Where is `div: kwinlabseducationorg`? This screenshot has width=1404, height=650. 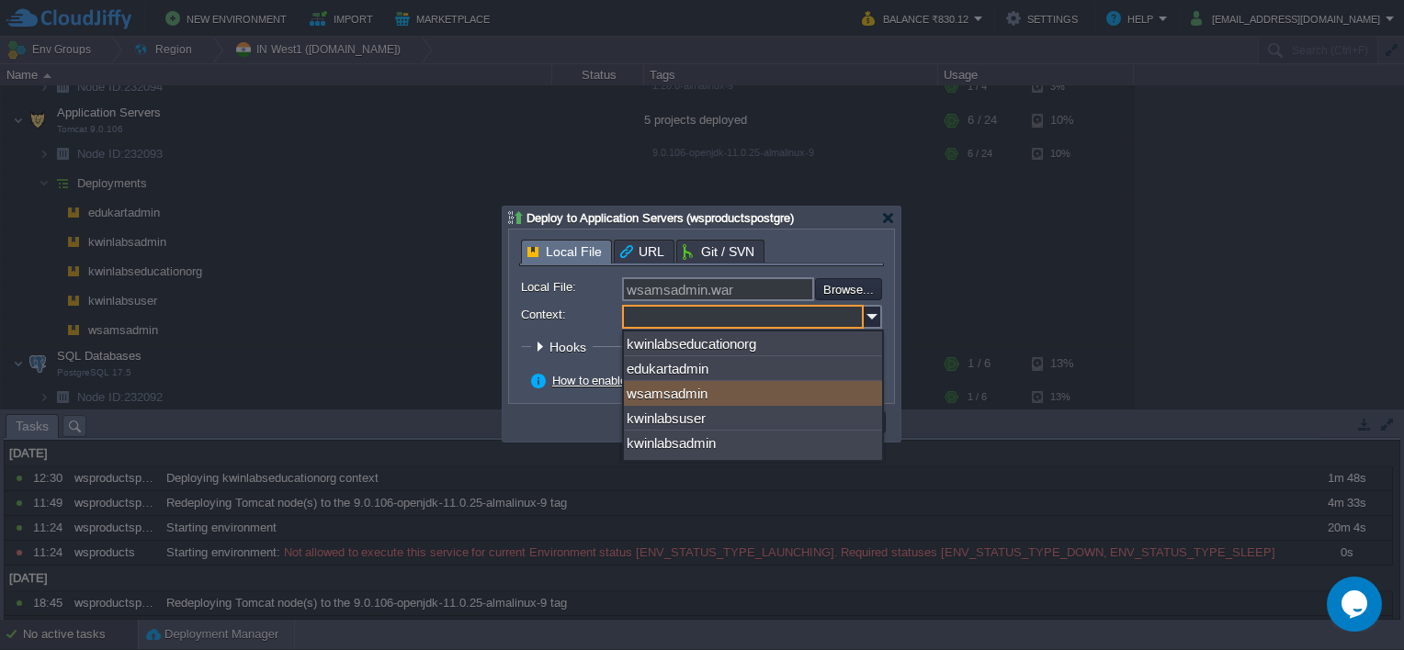 div: kwinlabseducationorg is located at coordinates (752, 344).